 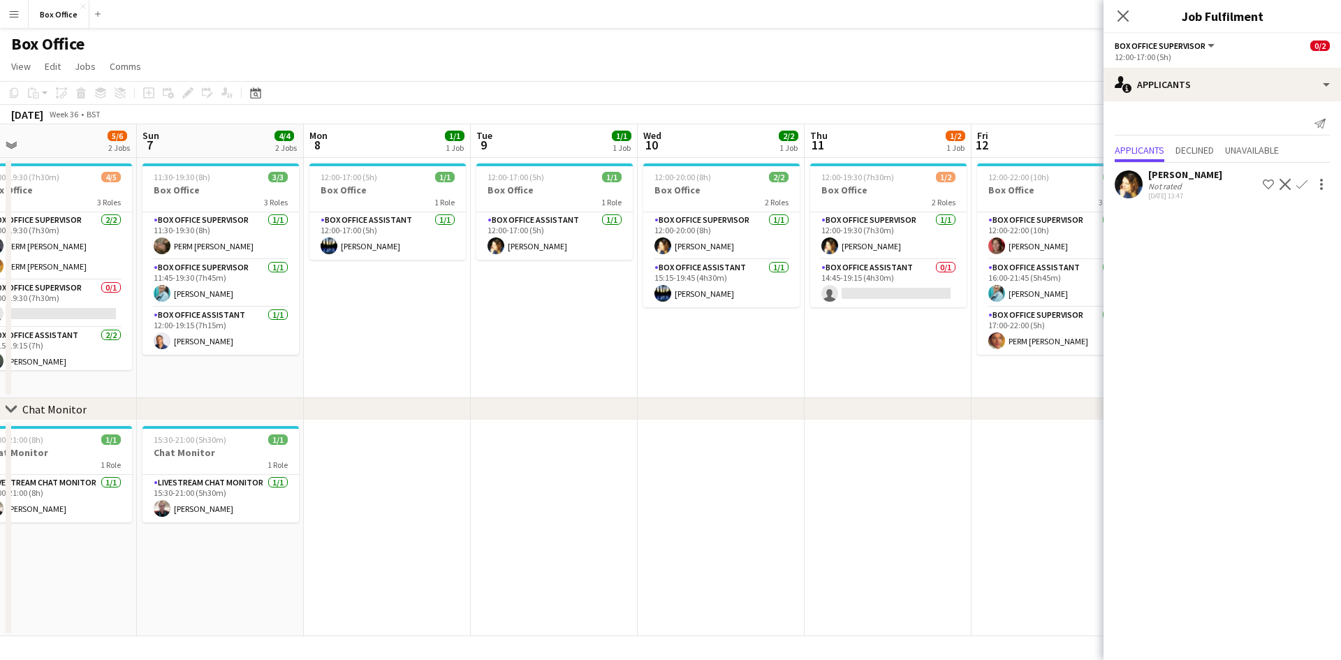 I want to click on div: Applicants, so click(x=1222, y=85).